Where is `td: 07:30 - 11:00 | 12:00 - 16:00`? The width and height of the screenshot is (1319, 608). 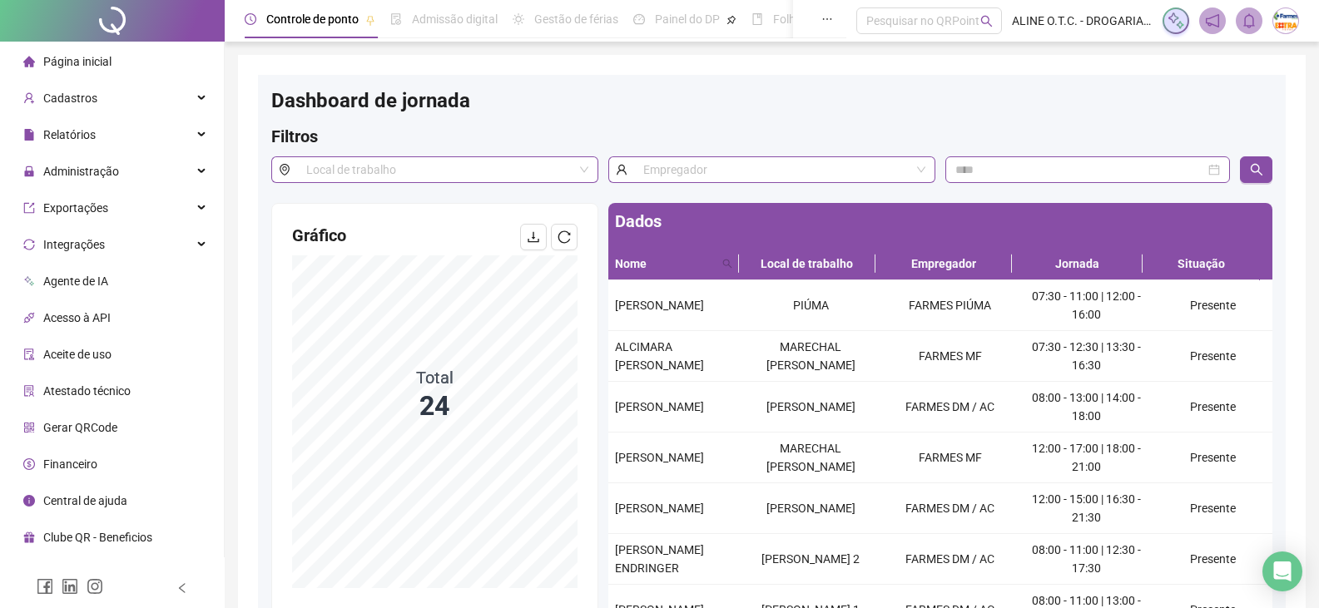 td: 07:30 - 11:00 | 12:00 - 16:00 is located at coordinates (1087, 305).